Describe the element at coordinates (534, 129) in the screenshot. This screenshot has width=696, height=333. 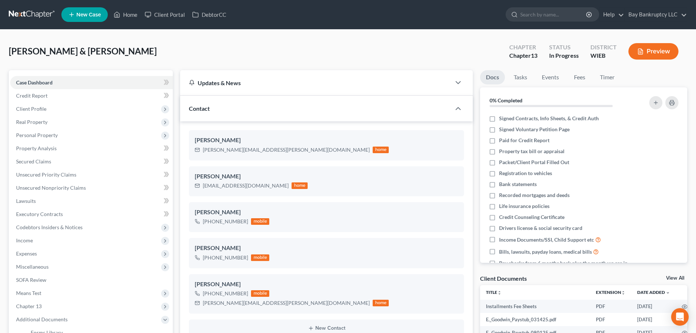
I see `span: Signed Voluntary Petition Page` at that location.